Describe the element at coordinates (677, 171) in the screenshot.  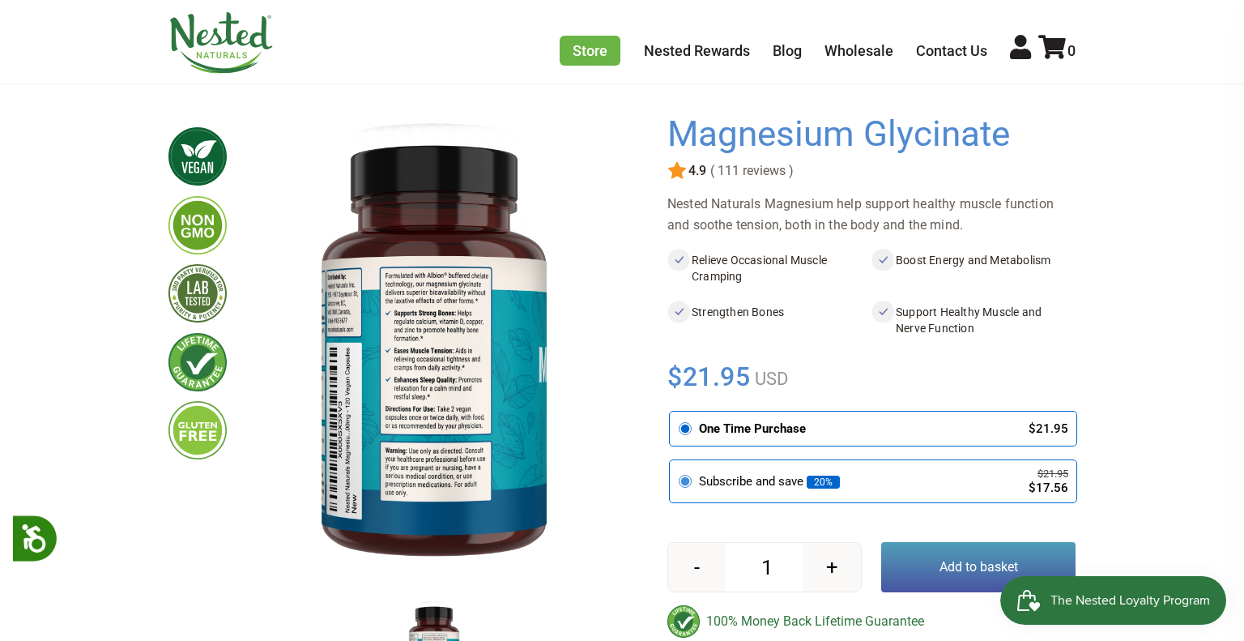
I see `img: star.svg` at that location.